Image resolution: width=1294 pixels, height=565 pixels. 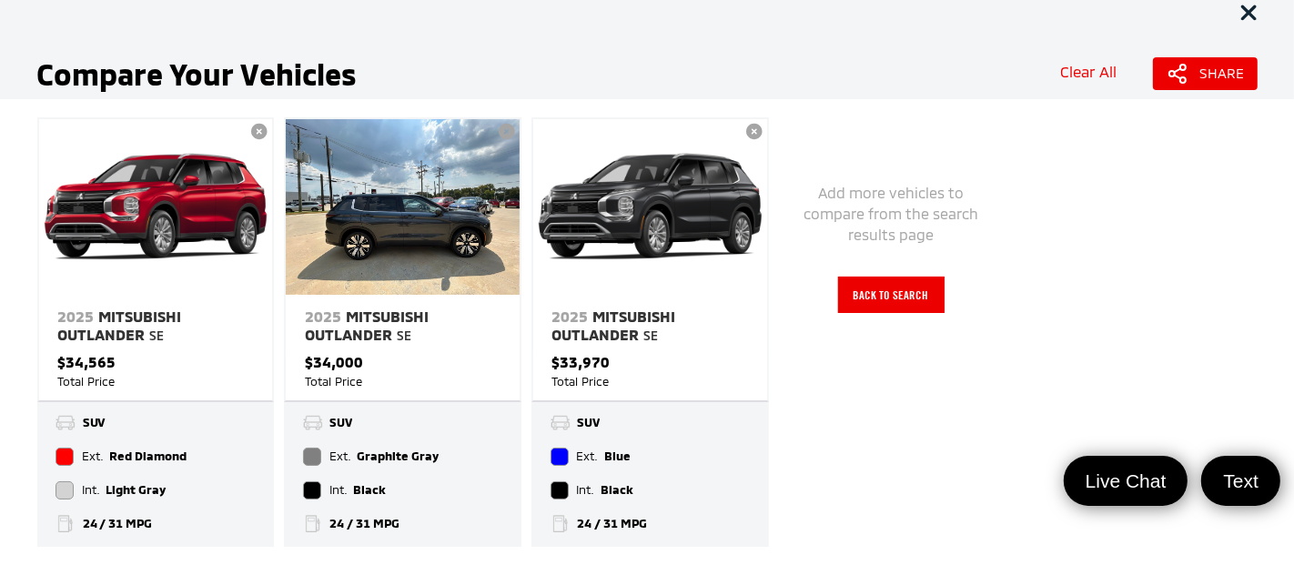 What do you see at coordinates (156, 362) in the screenshot?
I see `p: $34,565` at bounding box center [156, 362].